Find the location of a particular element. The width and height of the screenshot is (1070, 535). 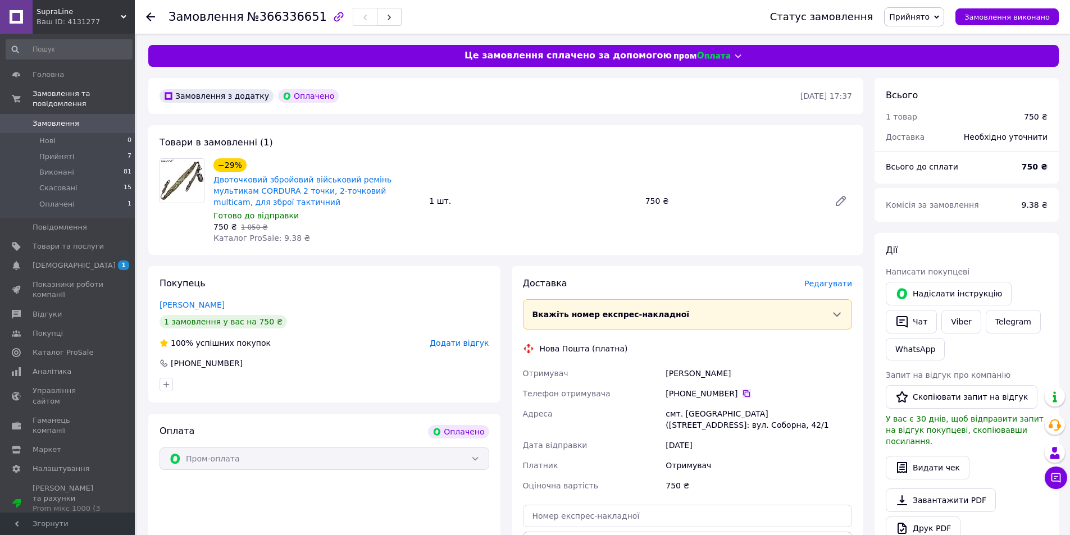

span: Комісія за замовлення is located at coordinates (933, 205).